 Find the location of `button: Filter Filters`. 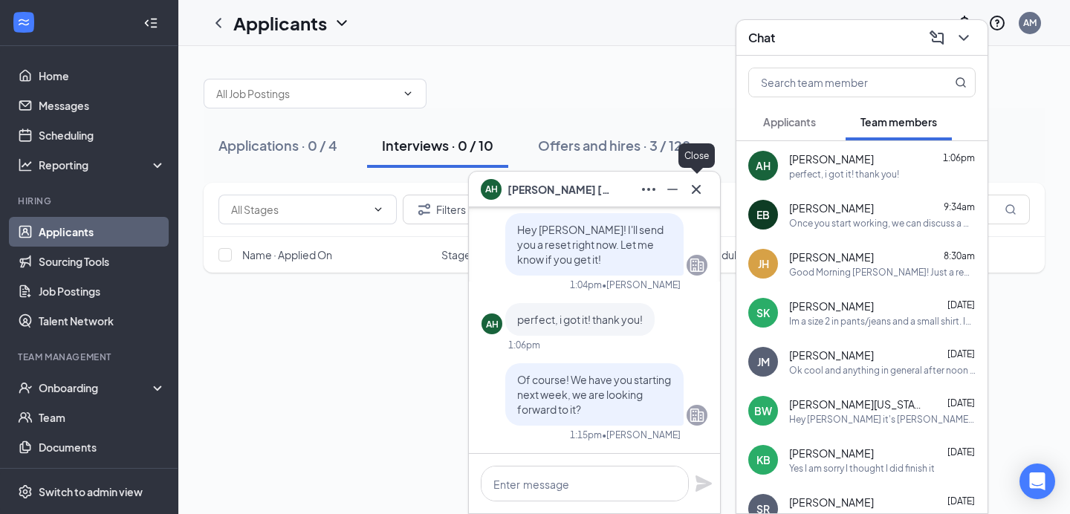

button: Filter Filters is located at coordinates (441, 209).